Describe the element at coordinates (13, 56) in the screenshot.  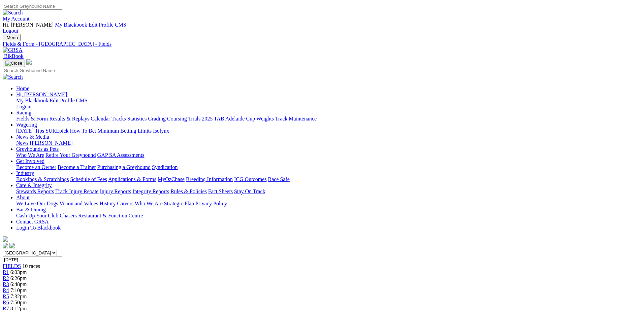
I see `a: BlkBook` at that location.